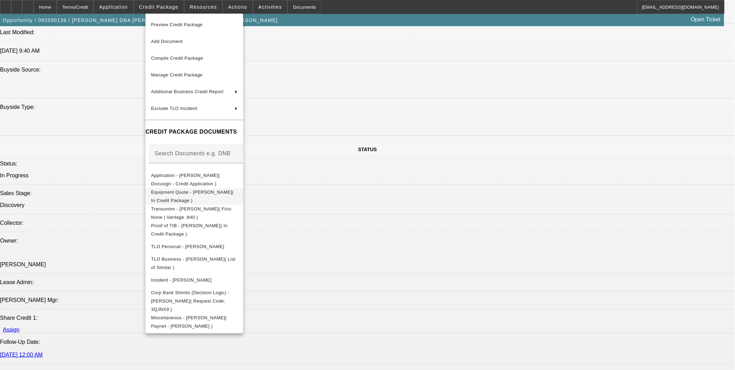 This screenshot has width=735, height=370. What do you see at coordinates (194, 196) in the screenshot?
I see `button: Equipment Quote - Andrew Mokoro( In Credit Package )` at bounding box center [194, 196].